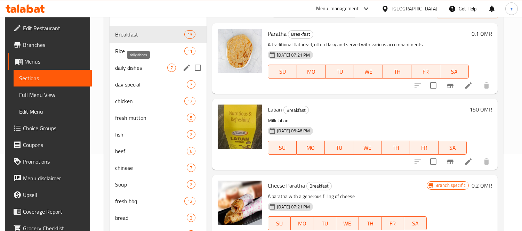 The width and height of the screenshot is (522, 231). I want to click on span: daily dishes, so click(141, 68).